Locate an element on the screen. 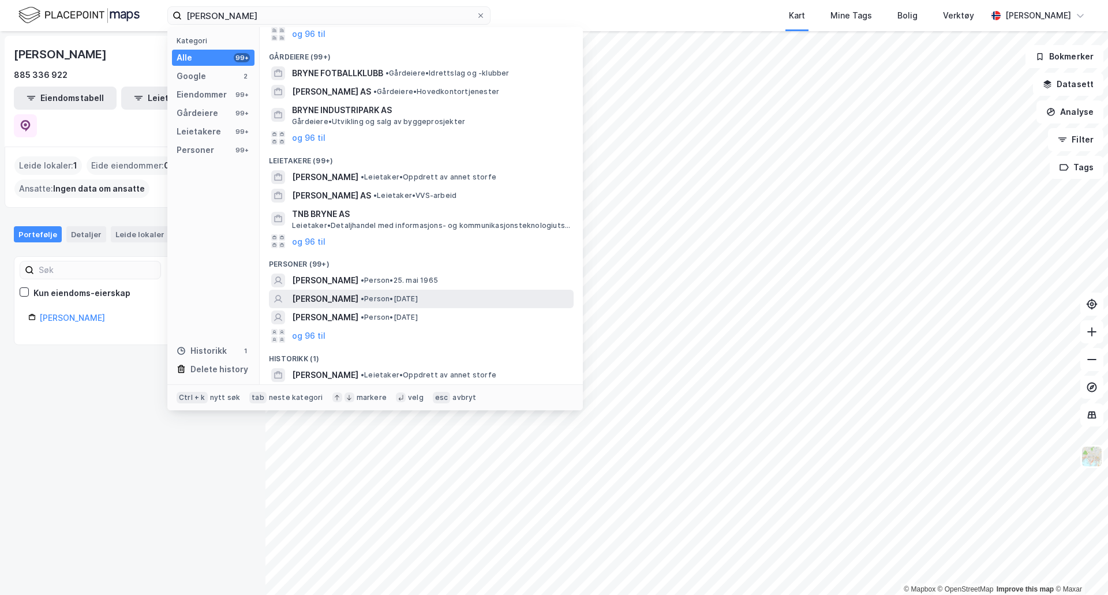 The height and width of the screenshot is (595, 1108). div: Ctrl + k is located at coordinates (192, 398).